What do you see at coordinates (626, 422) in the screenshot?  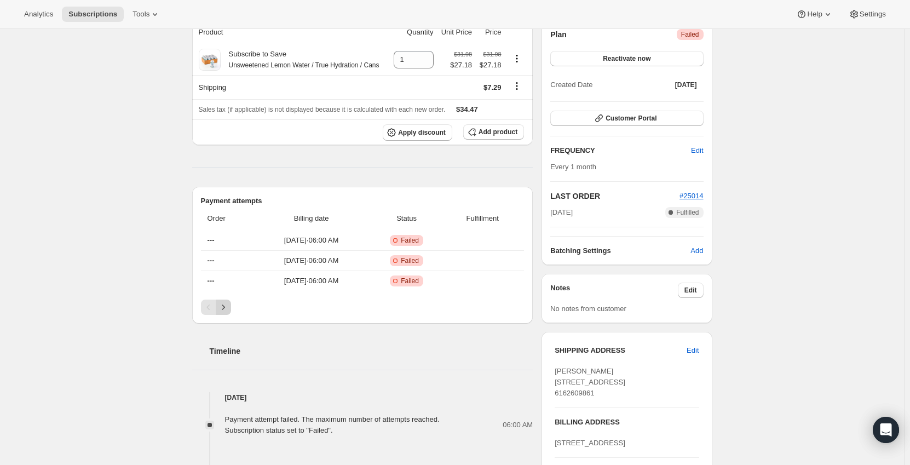 I see `h3: BILLING ADDRESS` at bounding box center [626, 422].